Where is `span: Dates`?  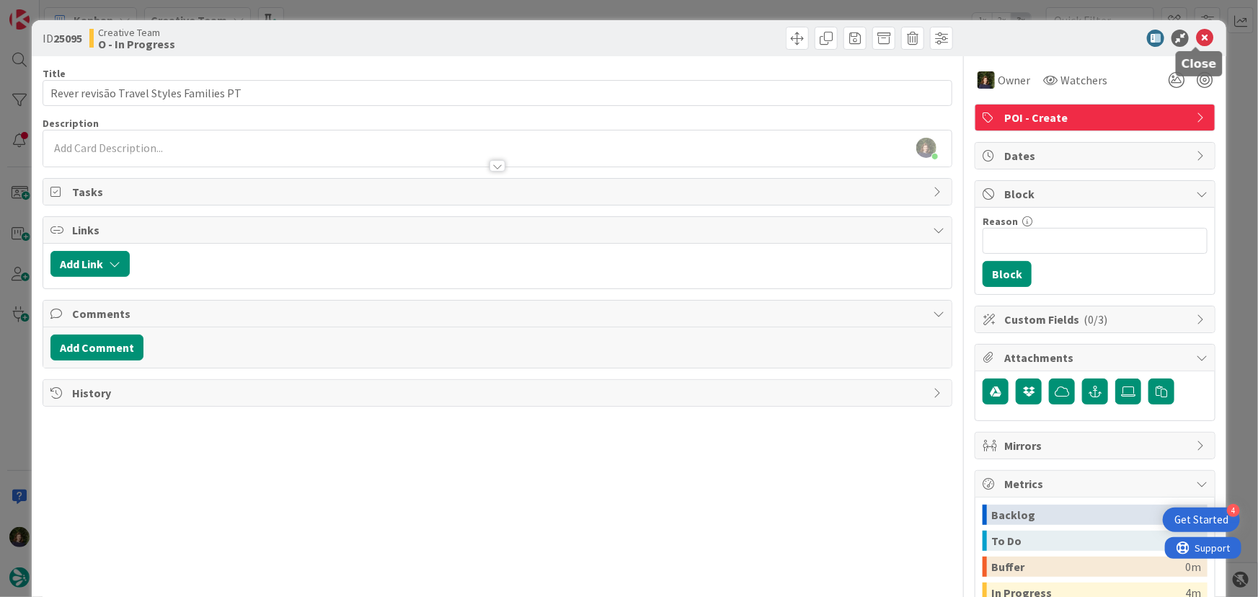 span: Dates is located at coordinates (1097, 156).